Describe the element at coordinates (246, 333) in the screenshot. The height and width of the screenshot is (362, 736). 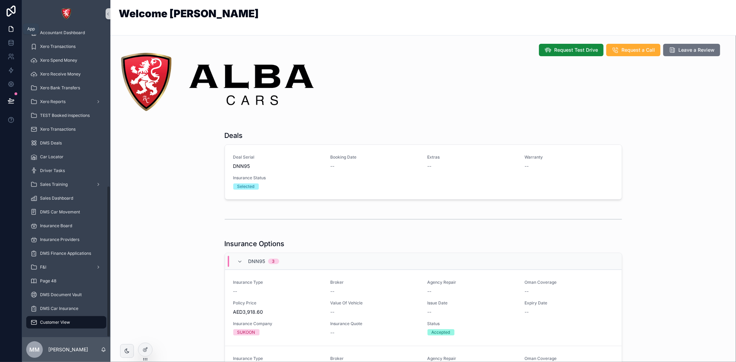
I see `div: SUKOON` at that location.